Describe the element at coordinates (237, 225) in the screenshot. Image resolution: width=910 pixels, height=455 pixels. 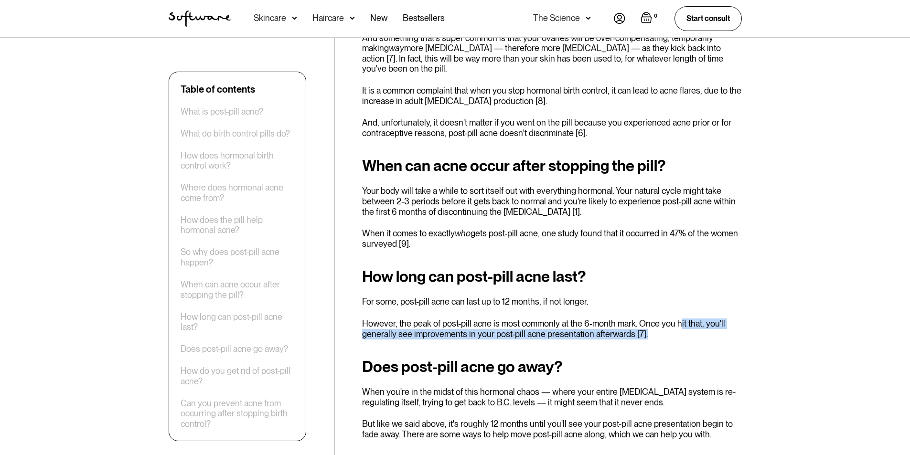
I see `a: How does the pill help hormonal acne?` at that location.